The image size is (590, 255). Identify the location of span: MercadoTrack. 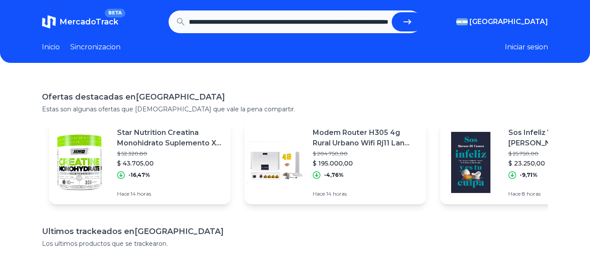
(89, 22).